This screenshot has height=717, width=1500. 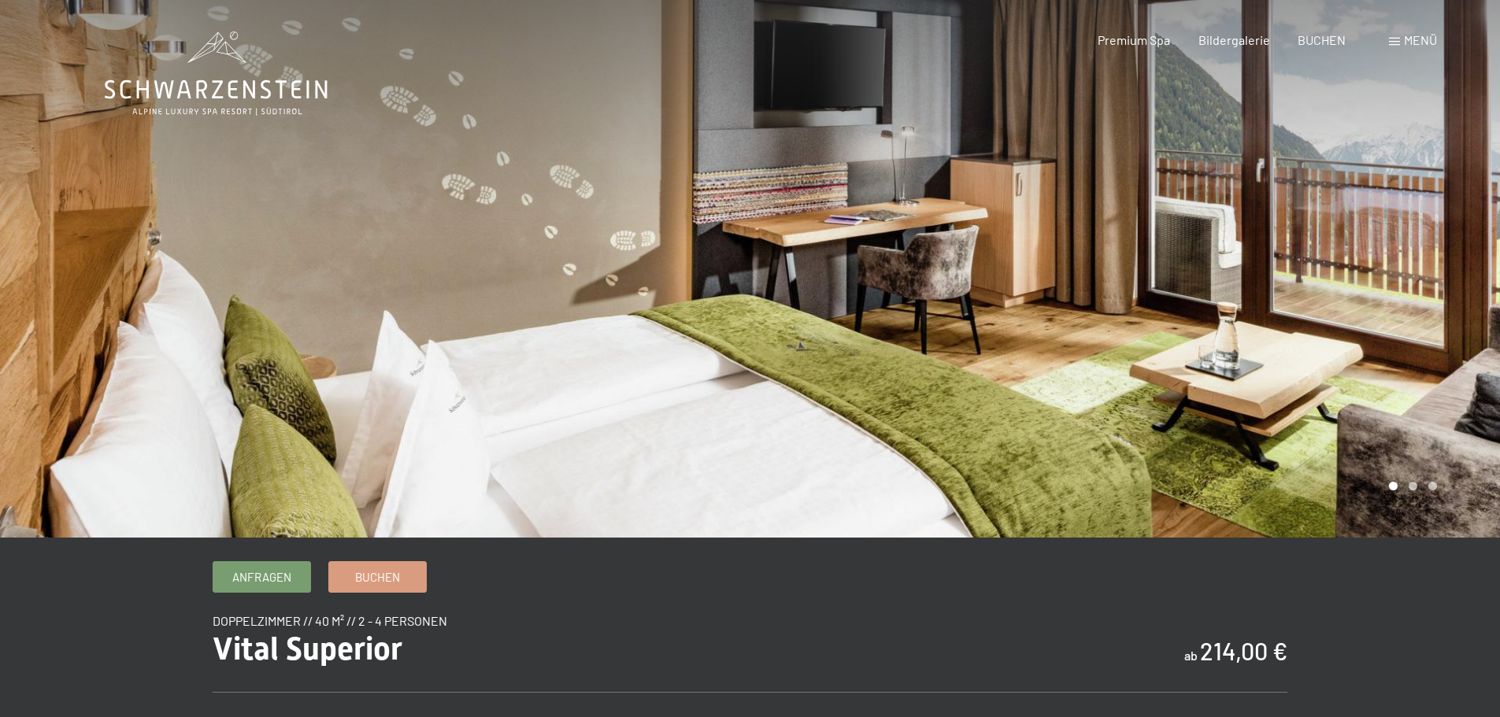 I want to click on span: Doppelzimmer // 40 m² // 2 - 4 Personen, so click(x=330, y=621).